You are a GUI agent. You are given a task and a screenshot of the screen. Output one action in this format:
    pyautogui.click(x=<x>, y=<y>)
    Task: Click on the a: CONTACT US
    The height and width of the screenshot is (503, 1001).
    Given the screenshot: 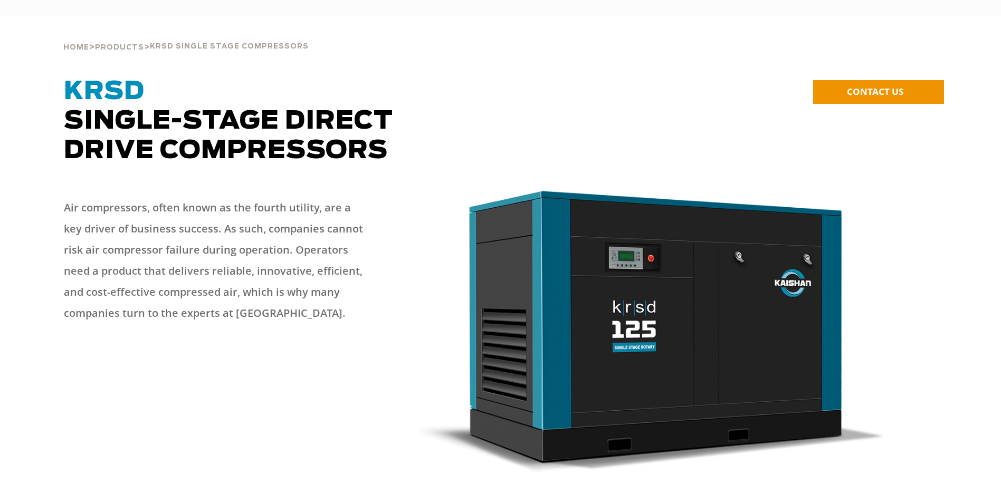 What is the action you would take?
    pyautogui.click(x=878, y=92)
    